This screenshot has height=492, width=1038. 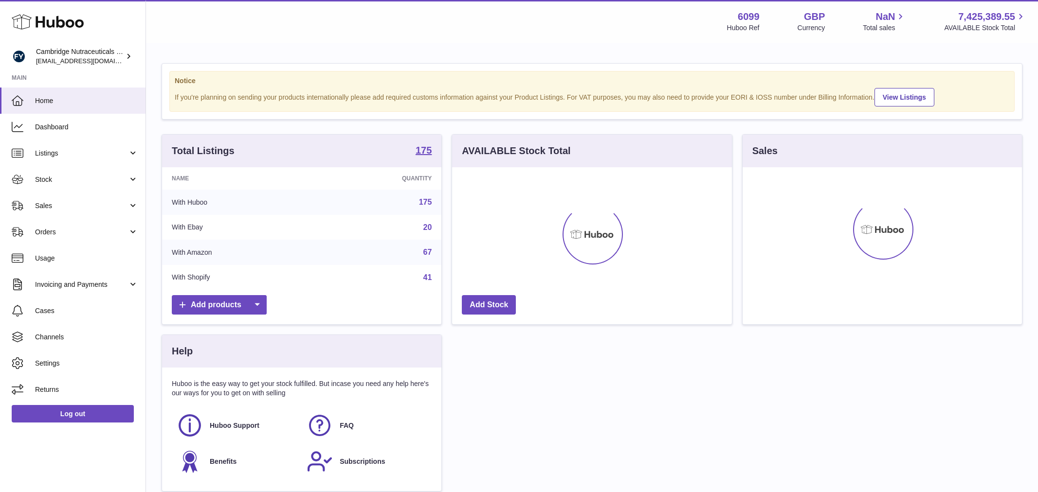 I want to click on h3: Help, so click(x=182, y=351).